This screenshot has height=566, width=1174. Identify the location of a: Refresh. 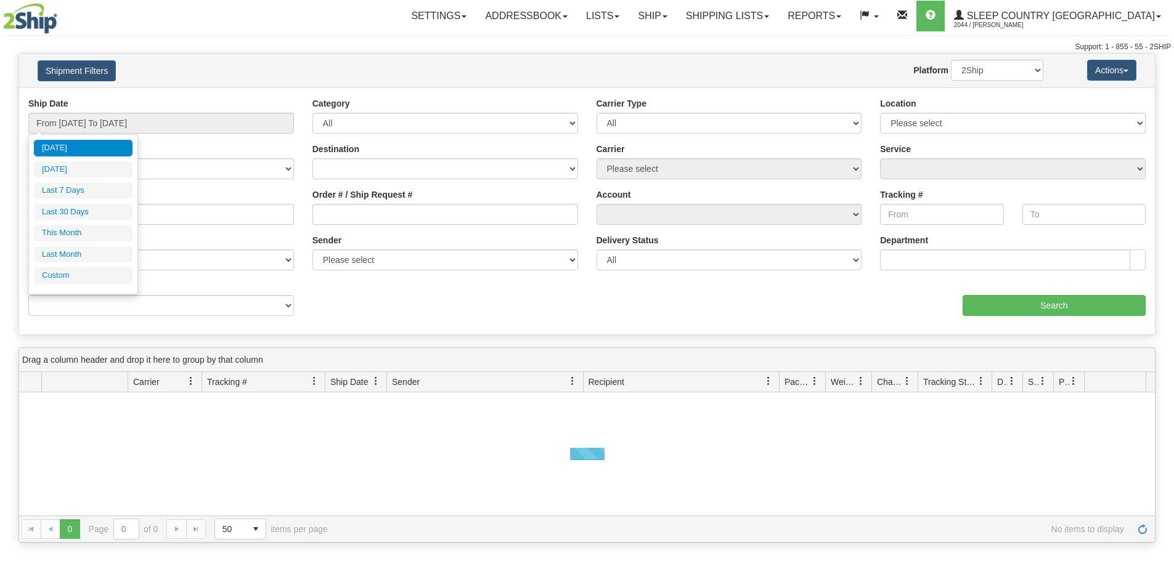
(1142, 529).